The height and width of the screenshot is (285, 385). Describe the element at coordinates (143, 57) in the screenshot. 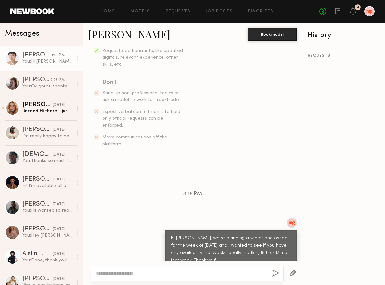

I see `span: Request additional info, like updated digitals, relevant experience, other skills, etc.` at that location.